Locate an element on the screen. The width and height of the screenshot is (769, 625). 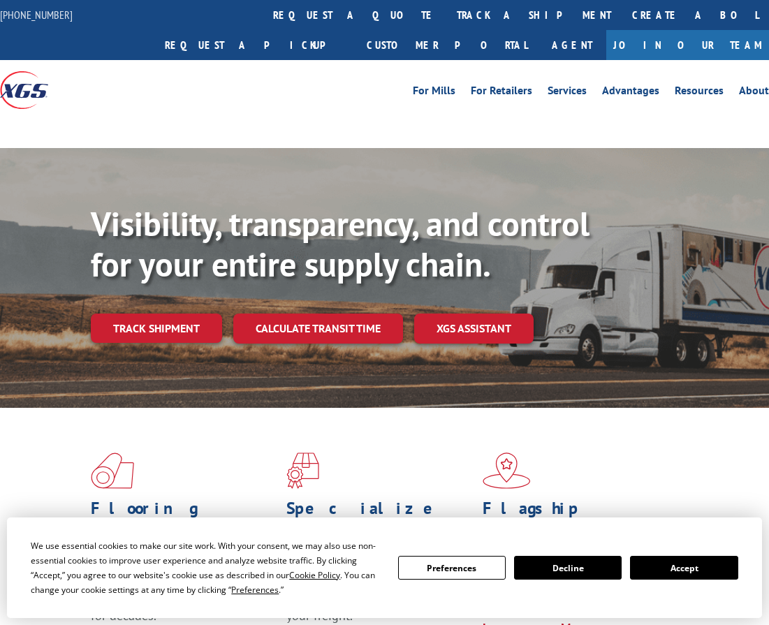
a: Request a pickup is located at coordinates (255, 45).